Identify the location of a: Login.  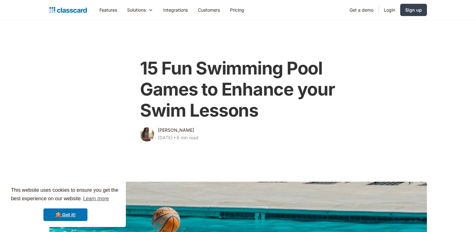
(389, 10).